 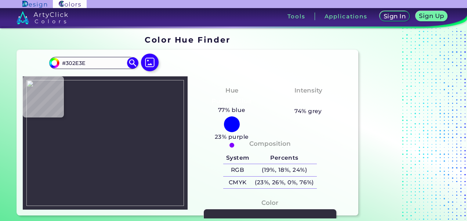 I want to click on img: icon picture, so click(x=150, y=62).